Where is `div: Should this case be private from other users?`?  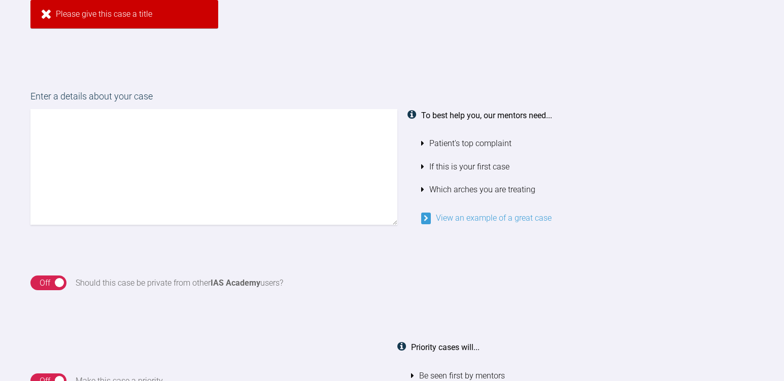 div: Should this case be private from other users? is located at coordinates (179, 283).